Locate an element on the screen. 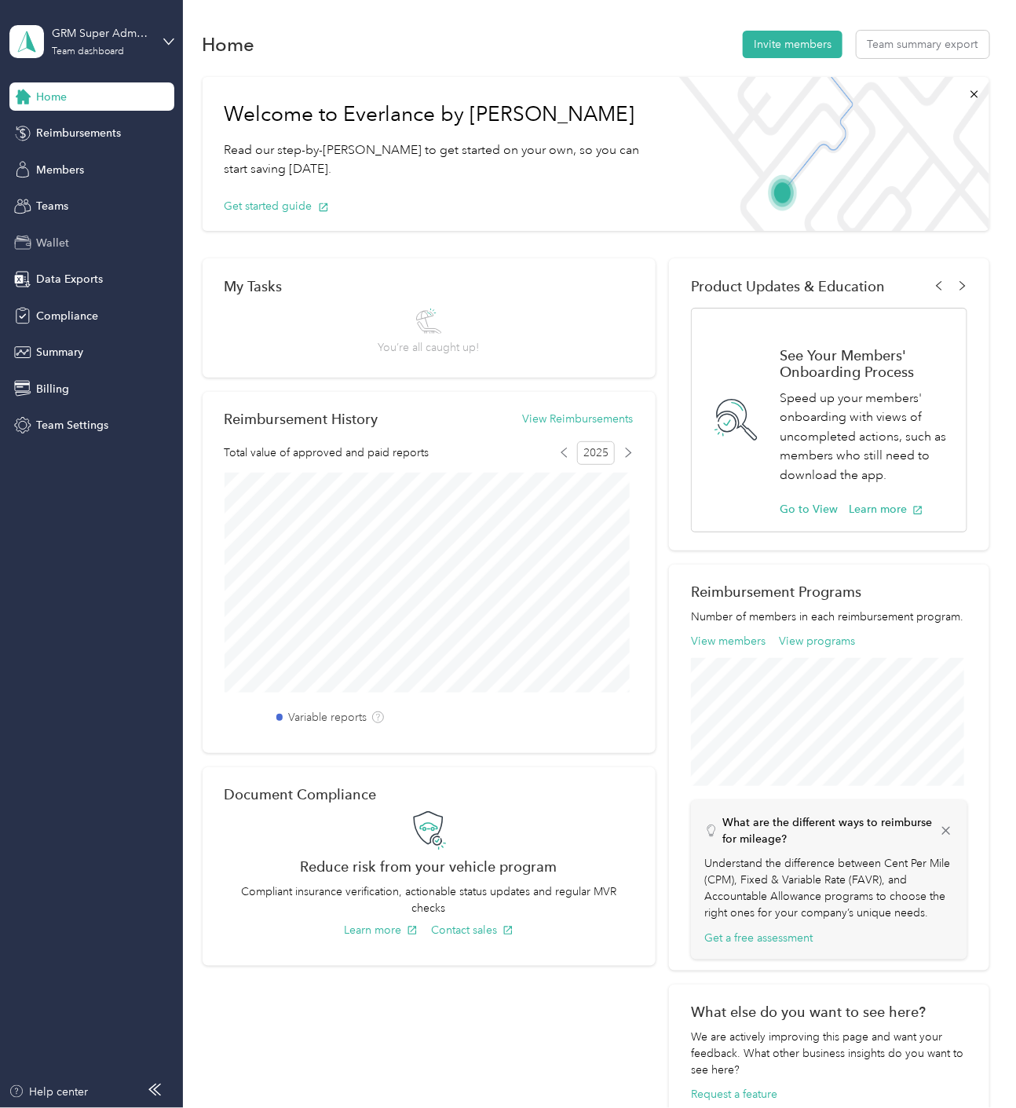  h2: Reduce risk from your vehicle program is located at coordinates (429, 866).